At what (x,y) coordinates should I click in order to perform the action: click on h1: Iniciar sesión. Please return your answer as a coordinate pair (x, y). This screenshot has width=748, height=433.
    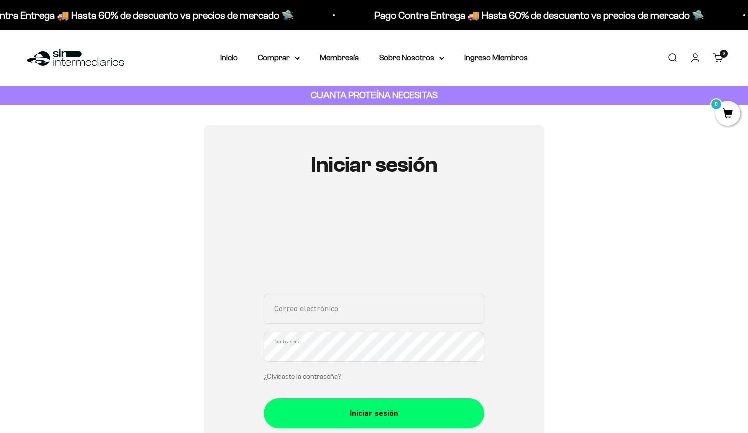
    Looking at the image, I should click on (374, 165).